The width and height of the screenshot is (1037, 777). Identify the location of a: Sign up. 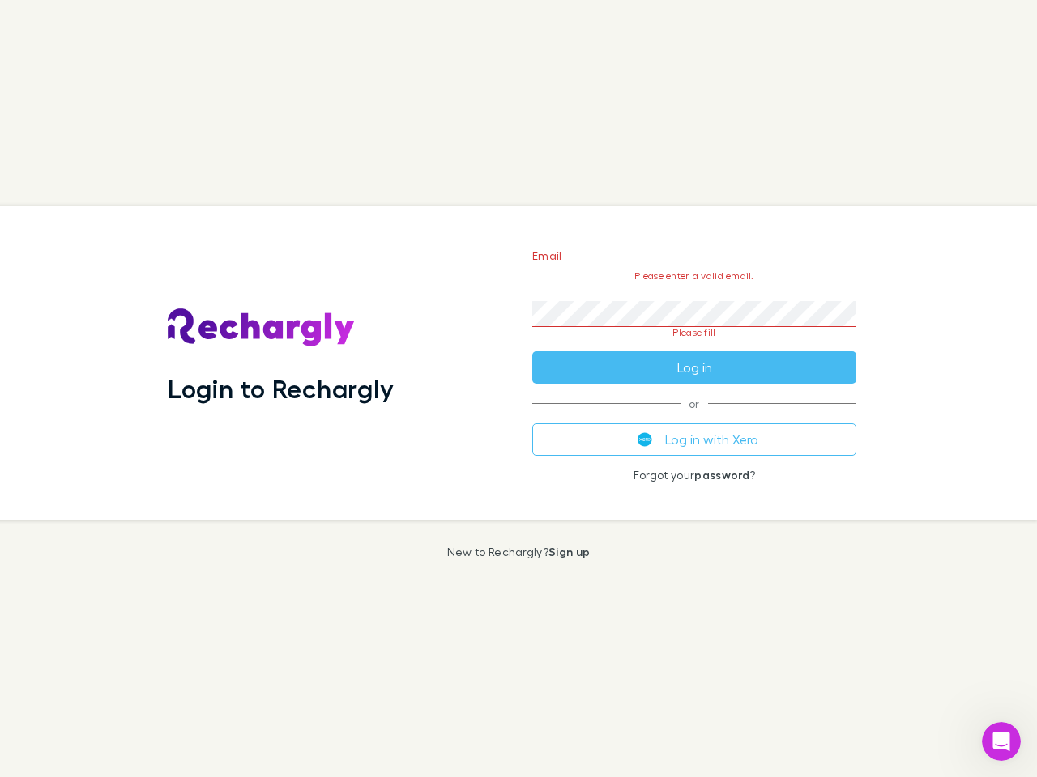
(568, 551).